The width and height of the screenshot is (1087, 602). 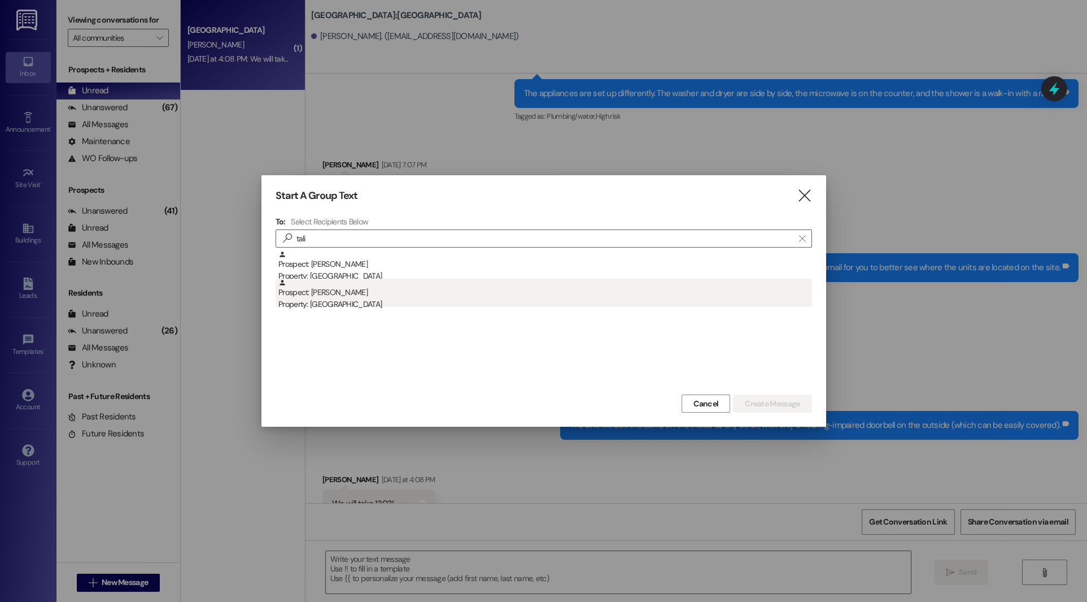 I want to click on h3: Start A Group Text, so click(x=317, y=195).